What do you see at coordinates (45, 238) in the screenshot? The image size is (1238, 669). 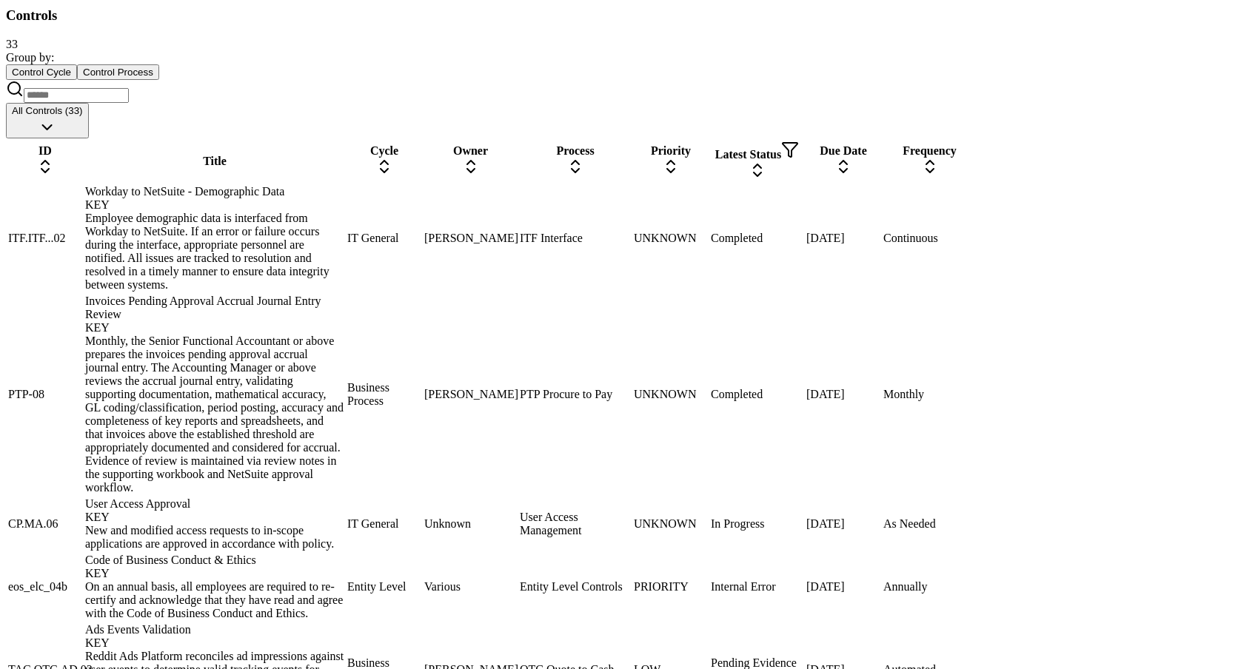 I see `div: ITF.ITF...02` at bounding box center [45, 238].